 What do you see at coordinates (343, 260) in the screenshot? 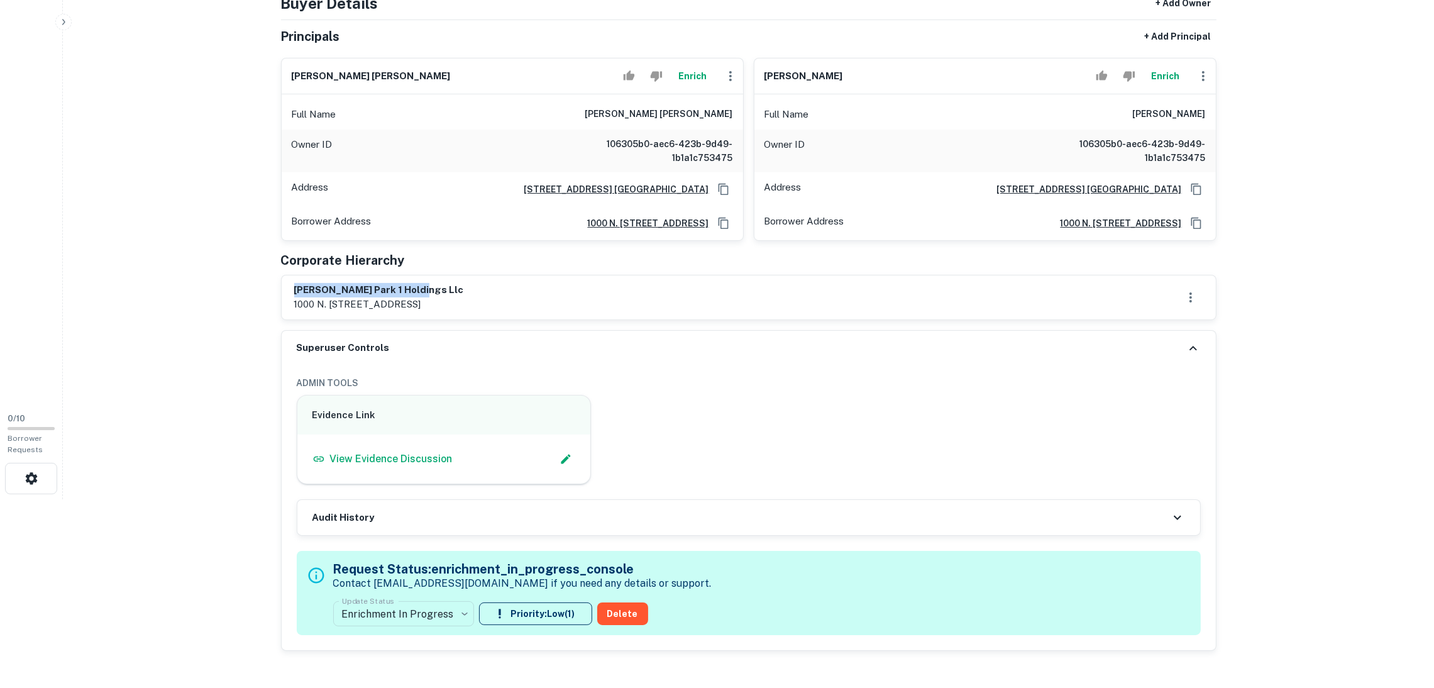
I see `h5: Corporate Hierarchy` at bounding box center [343, 260].